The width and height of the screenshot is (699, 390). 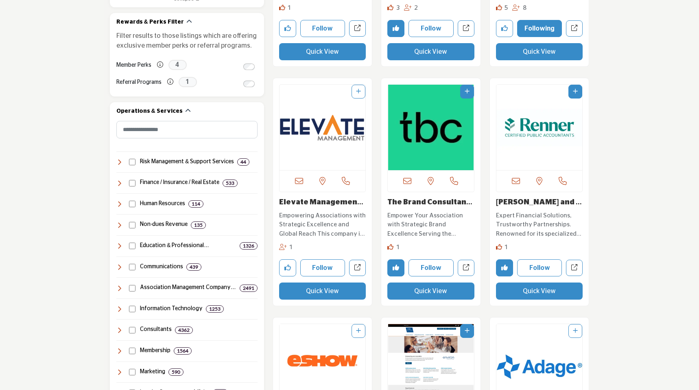 I want to click on div: 1326 Results For Education & Professional Development, so click(x=249, y=246).